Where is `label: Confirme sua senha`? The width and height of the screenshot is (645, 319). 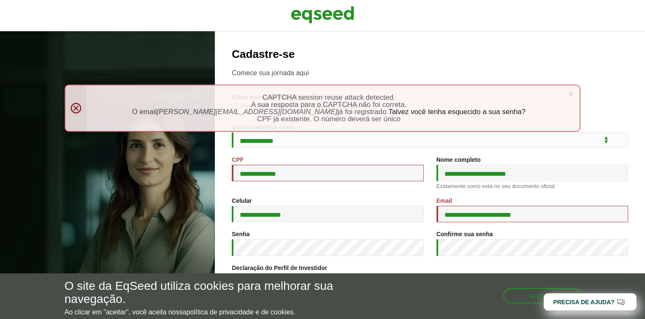
label: Confirme sua senha is located at coordinates (465, 234).